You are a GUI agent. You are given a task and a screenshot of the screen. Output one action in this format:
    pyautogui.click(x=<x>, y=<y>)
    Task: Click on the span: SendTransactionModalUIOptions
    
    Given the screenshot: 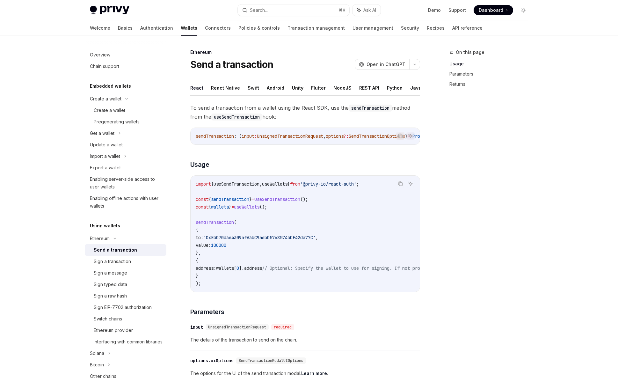 What is the action you would take?
    pyautogui.click(x=271, y=361)
    